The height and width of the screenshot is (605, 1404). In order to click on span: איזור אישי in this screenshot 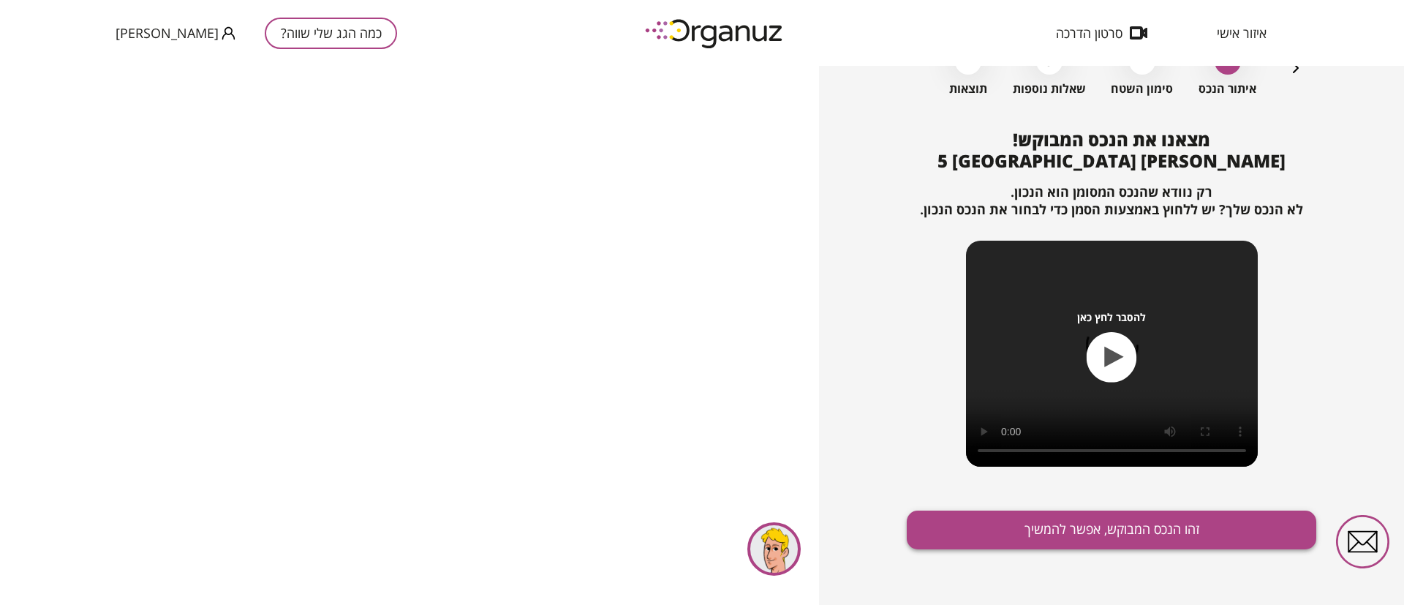, I will do `click(1242, 33)`.